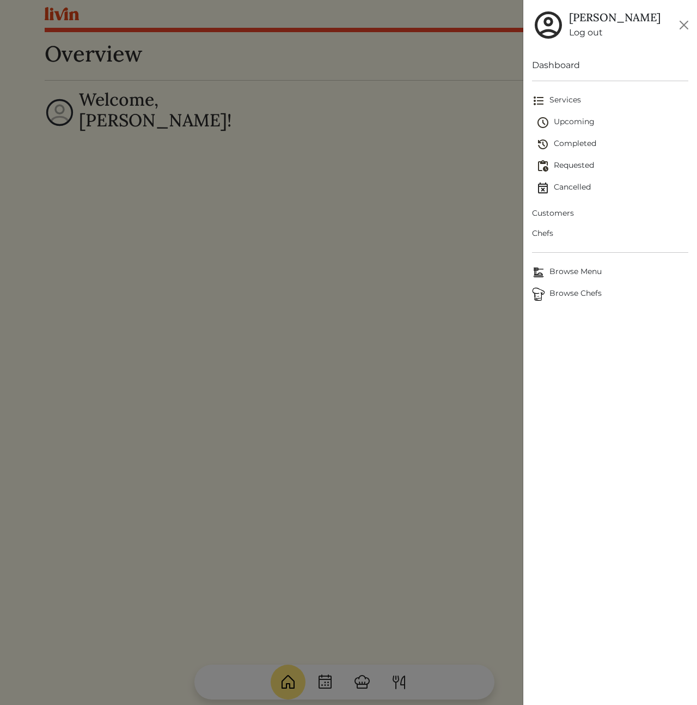 The height and width of the screenshot is (705, 697). Describe the element at coordinates (543, 188) in the screenshot. I see `img: event_cancelled-67e280bd0a9e072c26133efab016668ee6d7272ad66fa3c7eb58af48b074a3a4.svg` at that location.